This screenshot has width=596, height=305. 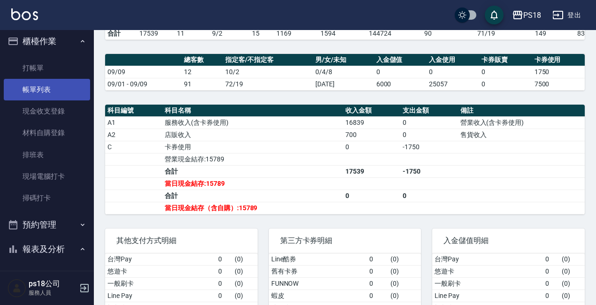 I want to click on a: 排班表, so click(x=47, y=155).